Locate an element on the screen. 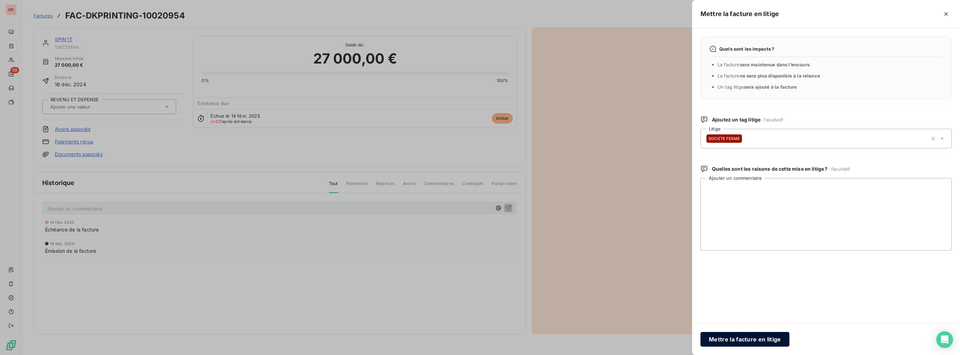  button: Mettre la facture en litige is located at coordinates (745, 339).